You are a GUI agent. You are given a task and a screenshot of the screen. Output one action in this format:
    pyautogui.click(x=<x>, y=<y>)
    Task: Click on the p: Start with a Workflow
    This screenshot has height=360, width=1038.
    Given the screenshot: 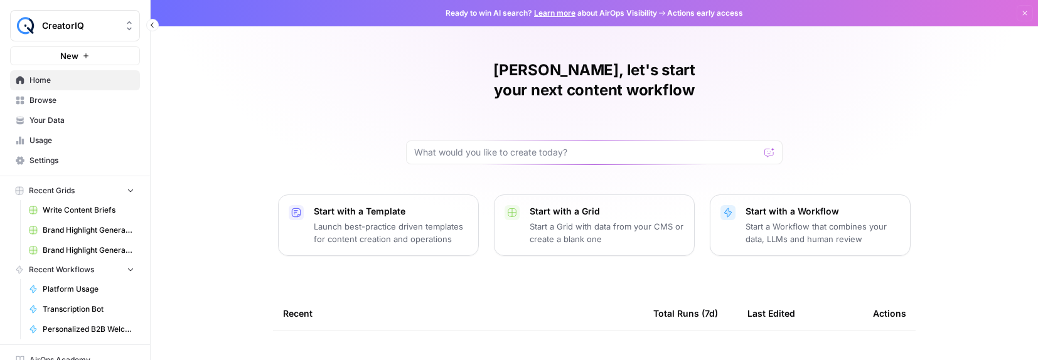 What is the action you would take?
    pyautogui.click(x=822, y=211)
    